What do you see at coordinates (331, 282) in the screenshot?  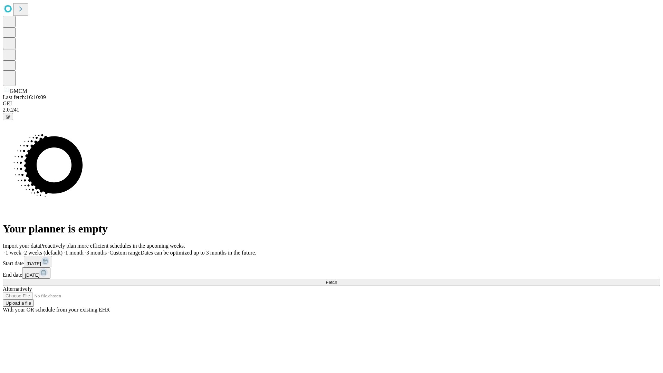 I see `span: Fetch` at bounding box center [331, 282].